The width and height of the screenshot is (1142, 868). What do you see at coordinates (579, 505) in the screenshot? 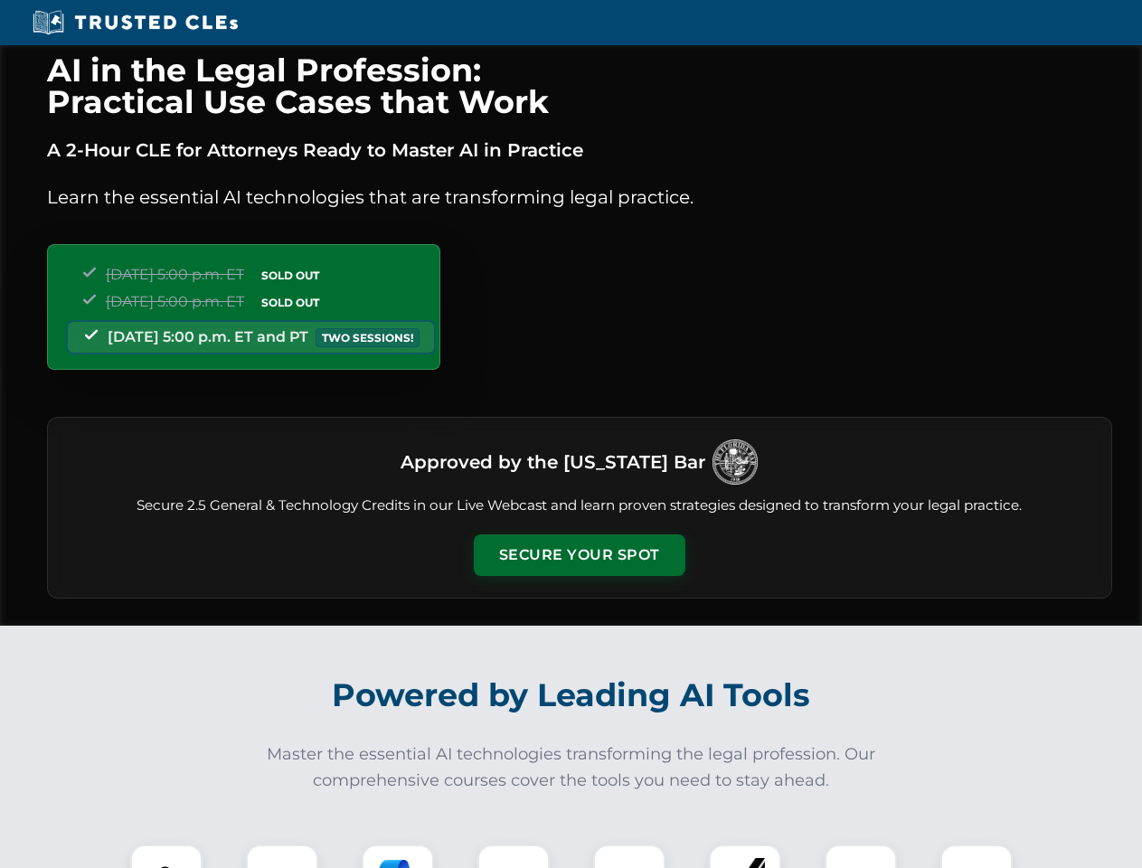
I see `p: Secure 2.5 General & Technology Credits in our Live Webcast and learn proven strategies designed ...` at bounding box center [579, 505].